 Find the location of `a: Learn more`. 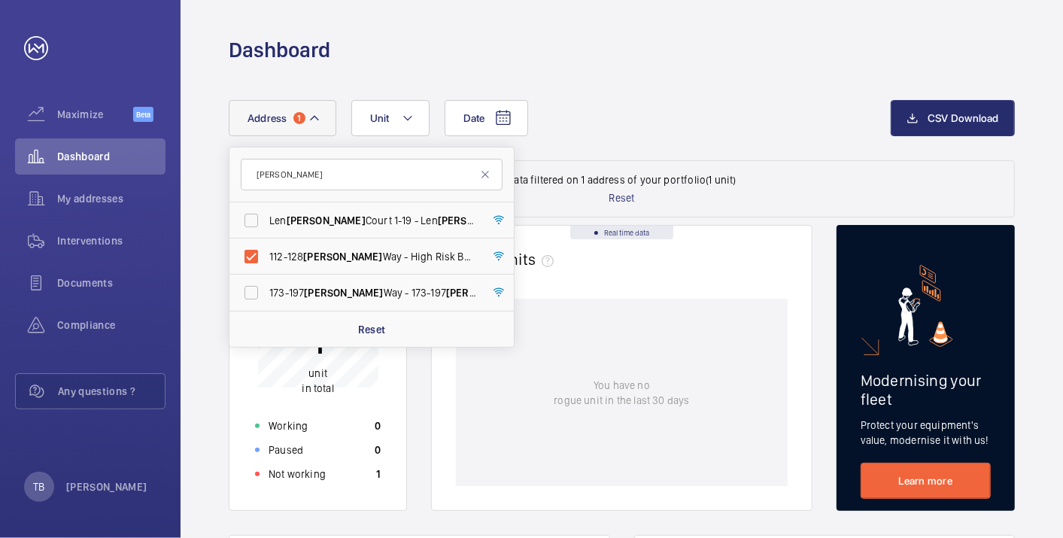

a: Learn more is located at coordinates (925, 481).